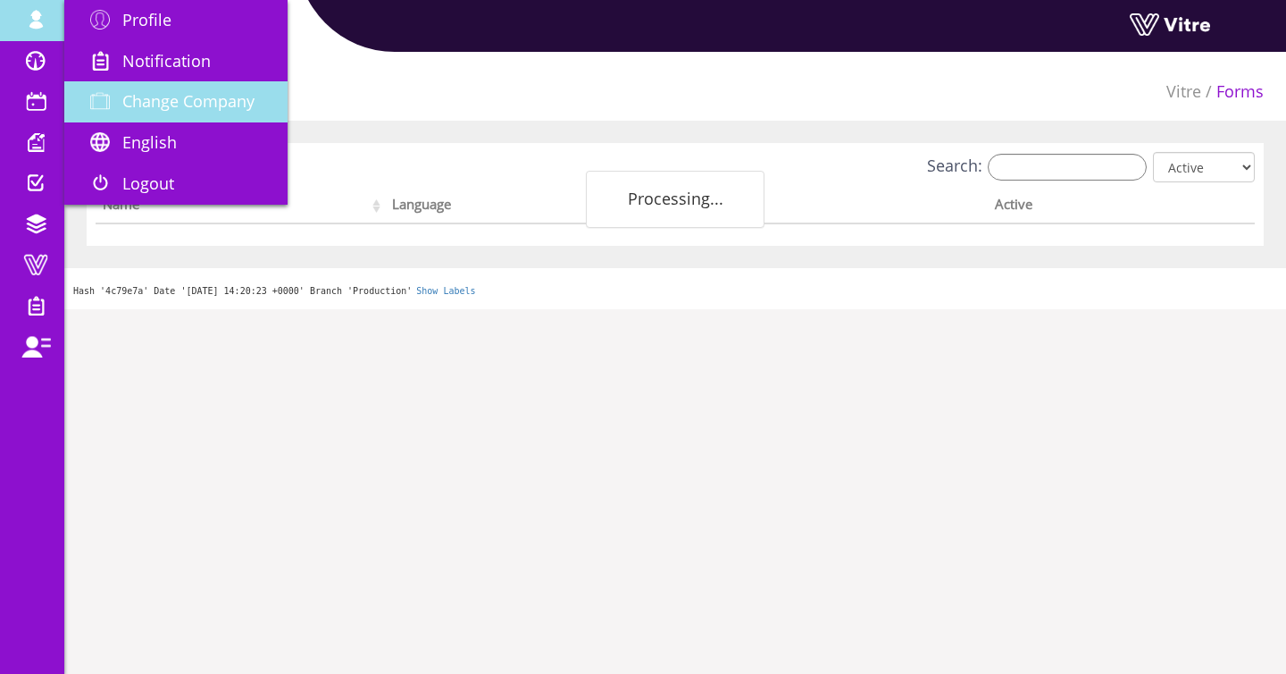 The image size is (1286, 674). Describe the element at coordinates (536, 207) in the screenshot. I see `th: Language` at that location.